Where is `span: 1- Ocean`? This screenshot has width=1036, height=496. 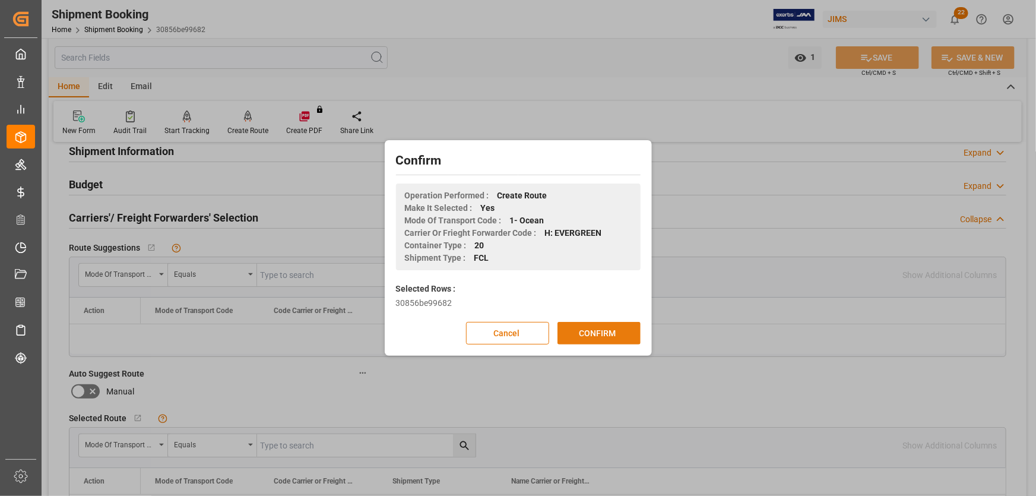 span: 1- Ocean is located at coordinates (527, 220).